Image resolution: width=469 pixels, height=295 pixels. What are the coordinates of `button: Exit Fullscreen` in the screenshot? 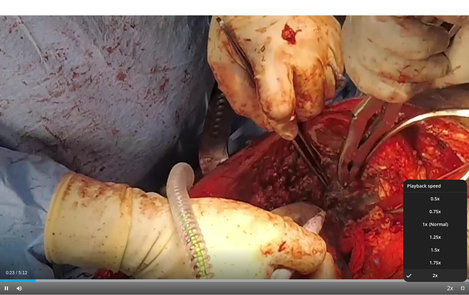 It's located at (463, 288).